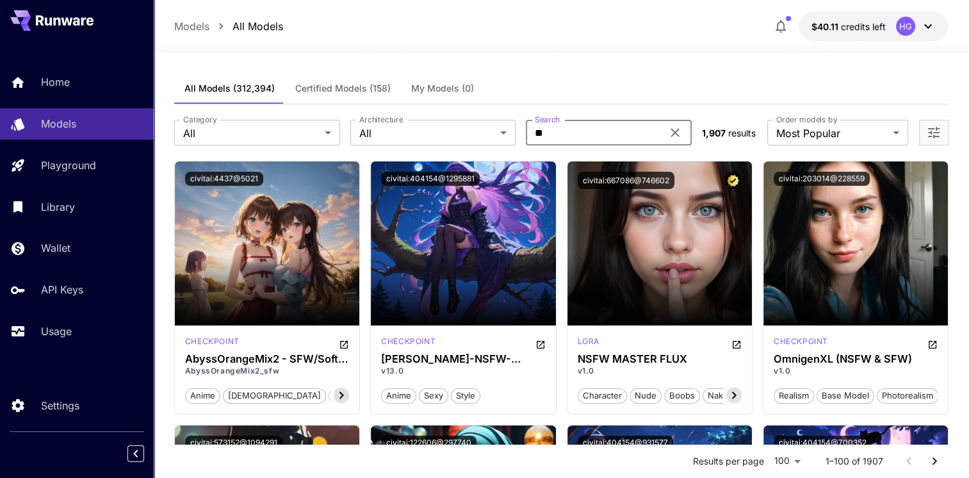 This screenshot has height=478, width=969. I want to click on button: base model, so click(846, 395).